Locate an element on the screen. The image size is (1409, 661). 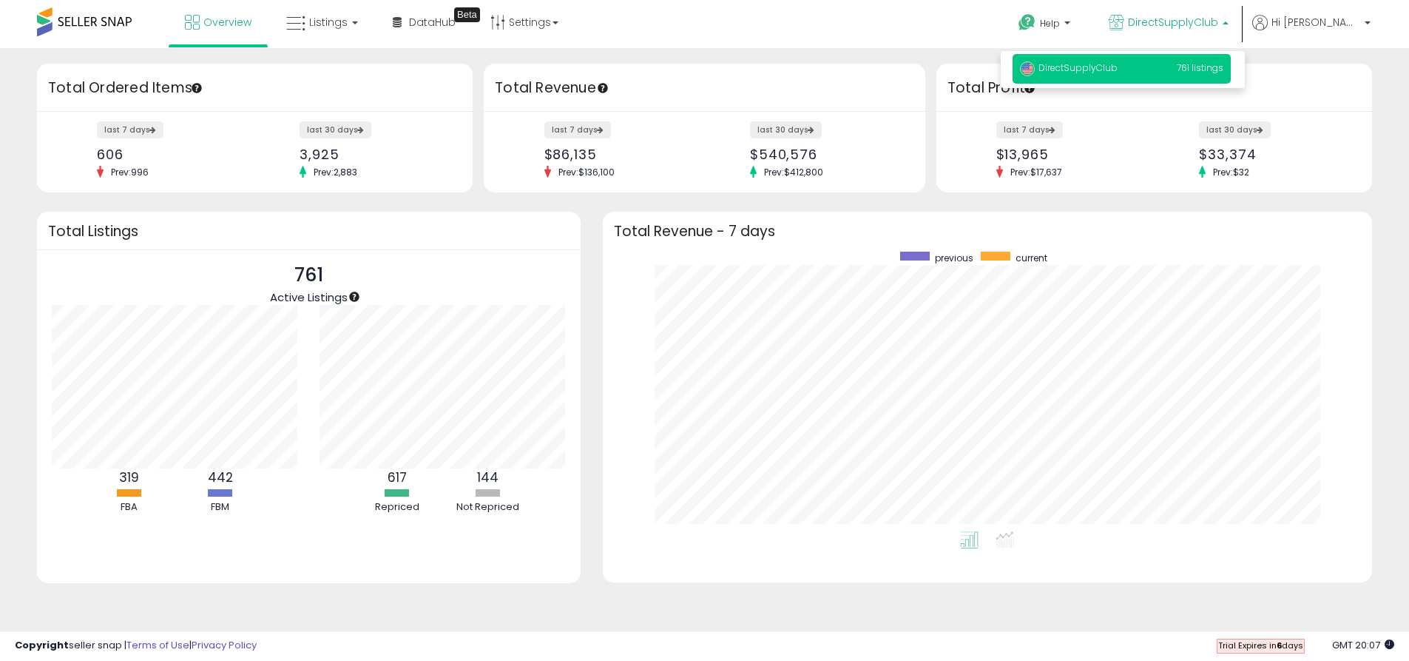
span: Trial Expires in days is located at coordinates (1261, 645).